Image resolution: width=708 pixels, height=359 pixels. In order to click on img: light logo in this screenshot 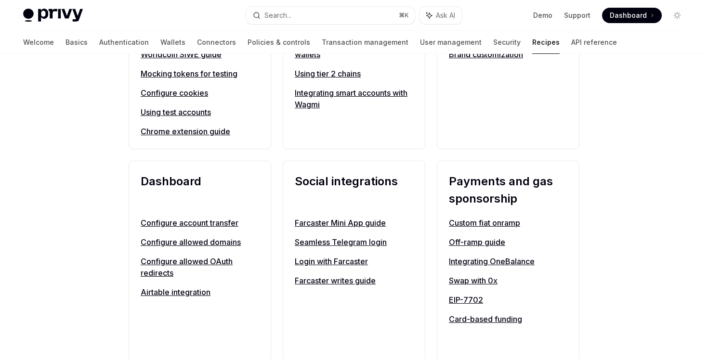, I will do `click(53, 15)`.